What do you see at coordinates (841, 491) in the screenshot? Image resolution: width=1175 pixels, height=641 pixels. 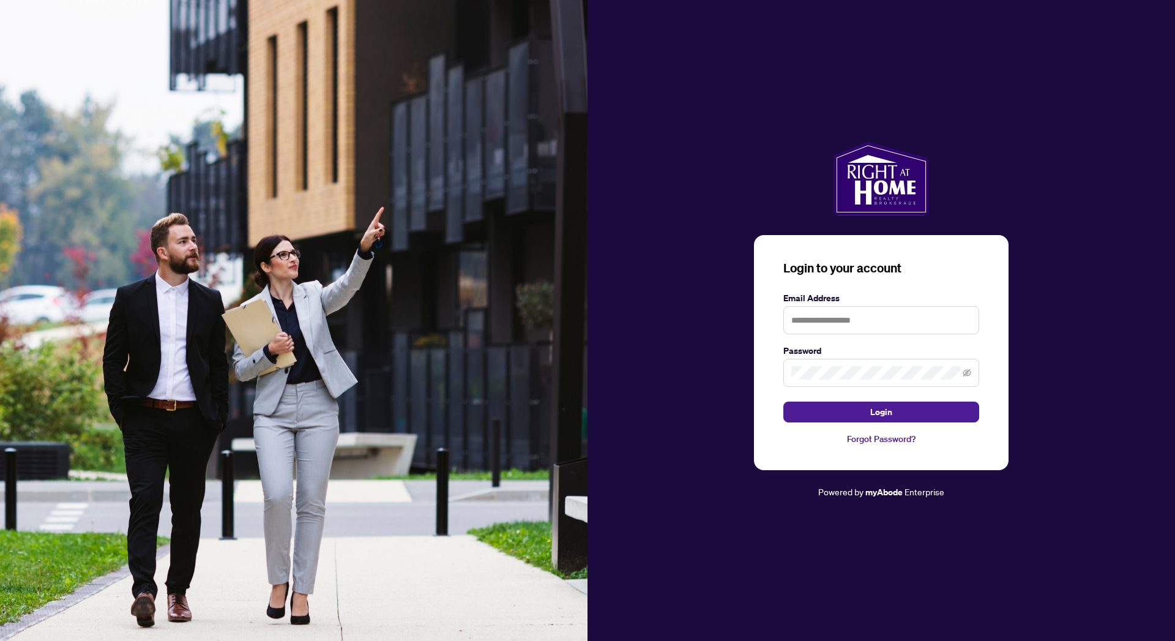 I see `span: Powered by` at bounding box center [841, 491].